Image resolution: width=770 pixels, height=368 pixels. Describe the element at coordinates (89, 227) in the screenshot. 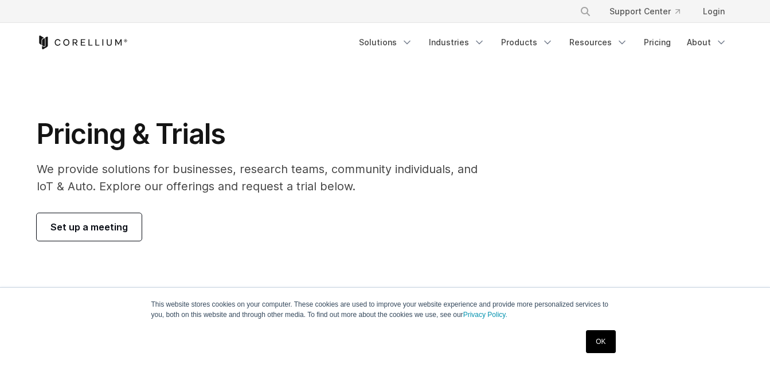

I see `a: Set up a meeting` at that location.